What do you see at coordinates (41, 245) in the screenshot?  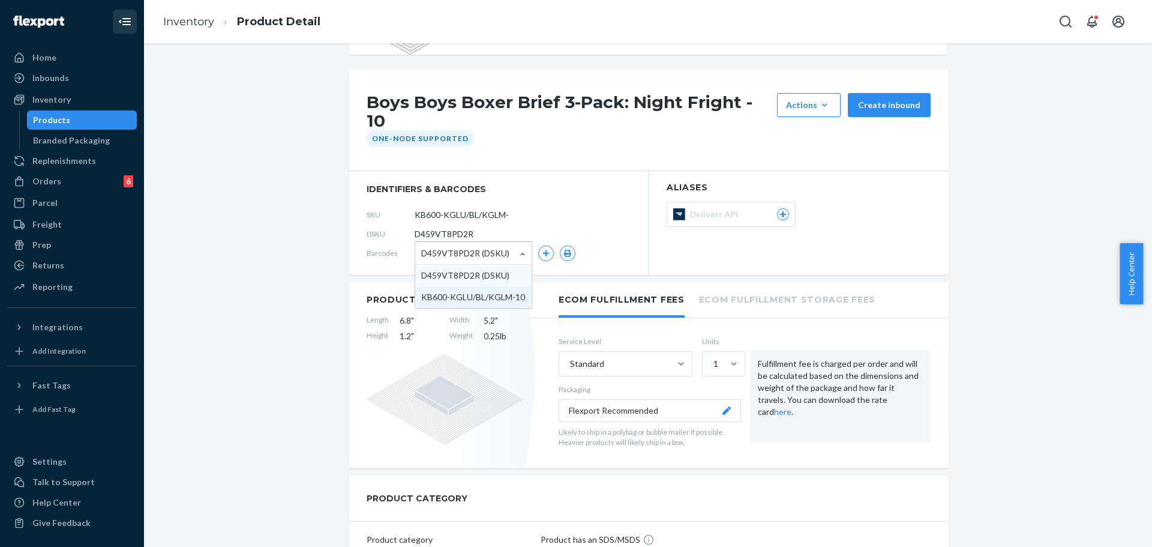 I see `div: Prep` at bounding box center [41, 245].